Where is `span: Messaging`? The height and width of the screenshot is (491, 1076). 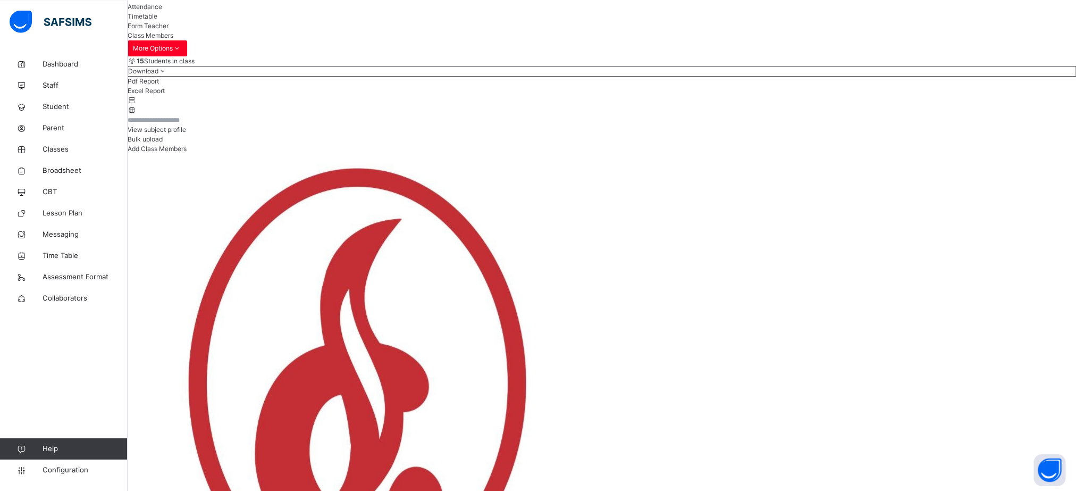
span: Messaging is located at coordinates (85, 234).